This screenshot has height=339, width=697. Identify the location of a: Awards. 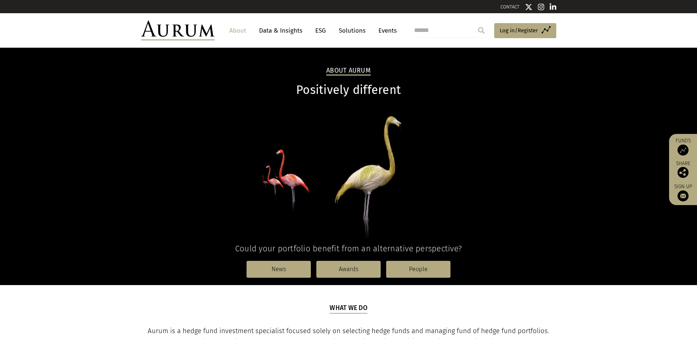
(348, 270).